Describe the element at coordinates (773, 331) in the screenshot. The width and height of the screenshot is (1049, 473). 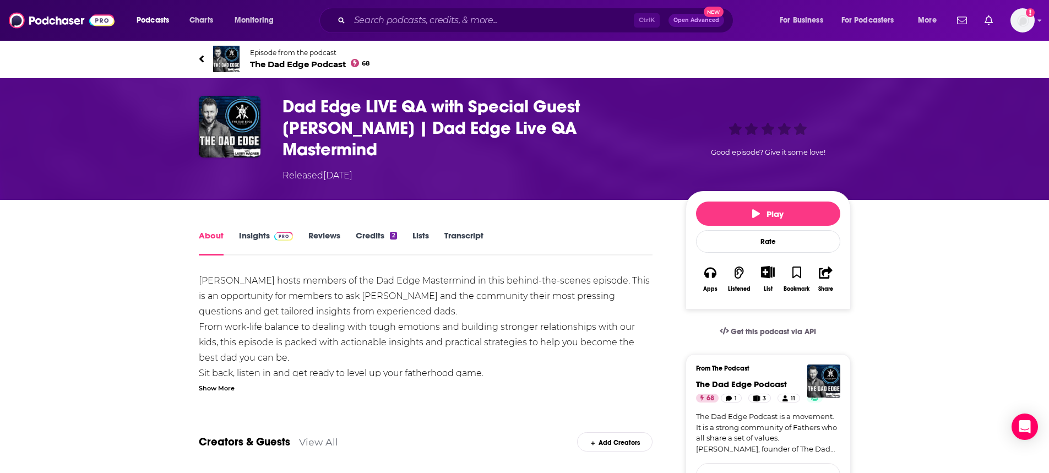
I see `span: Get this podcast via API` at that location.